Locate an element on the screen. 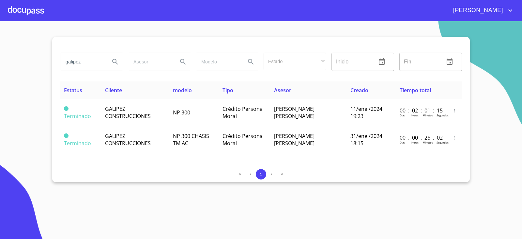 This screenshot has width=522, height=239. span: Tipo is located at coordinates (228, 90).